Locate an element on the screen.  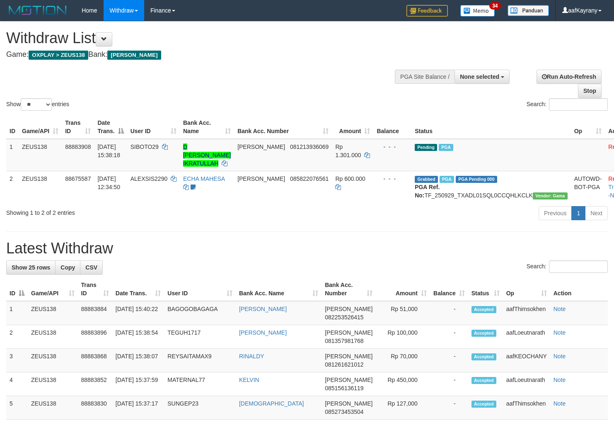
label: Show entries is located at coordinates (38, 104).